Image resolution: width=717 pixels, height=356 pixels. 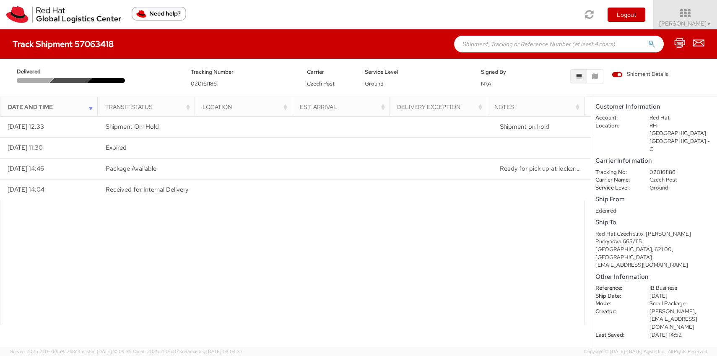 What do you see at coordinates (654, 241) in the screenshot?
I see `div: Purkynova 665/115` at bounding box center [654, 241].